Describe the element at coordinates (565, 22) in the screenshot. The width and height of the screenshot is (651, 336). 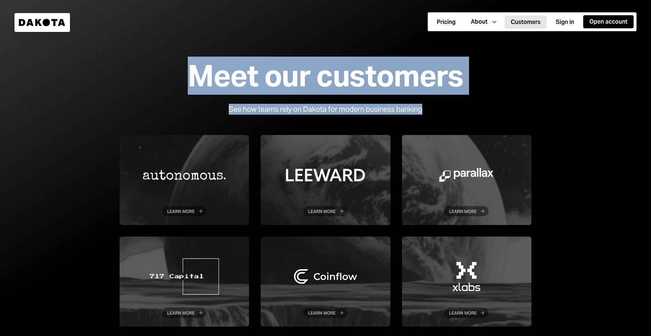
I see `a: Sign in` at that location.